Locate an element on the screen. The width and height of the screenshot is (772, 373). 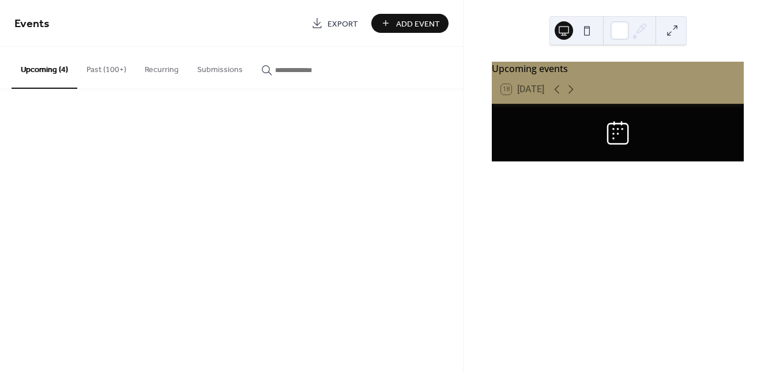
button: Upcoming (4) is located at coordinates (44, 67).